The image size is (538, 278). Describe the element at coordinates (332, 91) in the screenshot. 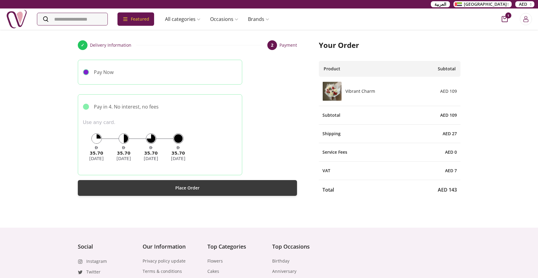

I see `img: 1736577644977.jpg` at that location.